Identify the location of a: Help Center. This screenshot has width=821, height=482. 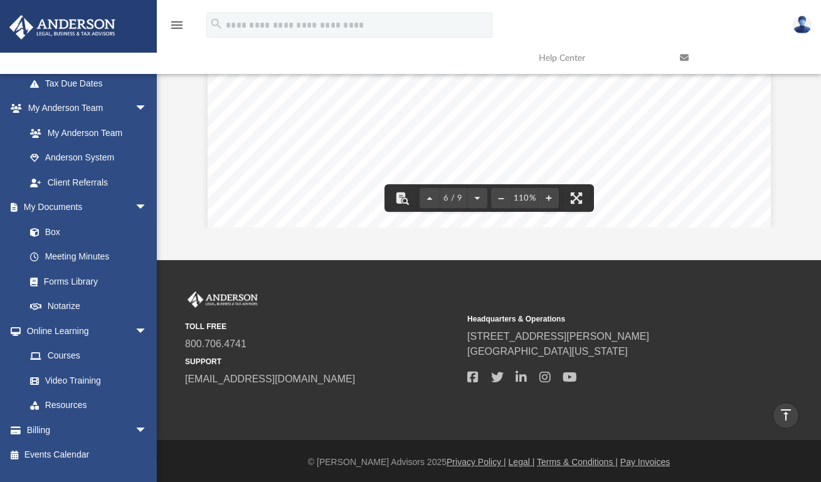
(600, 58).